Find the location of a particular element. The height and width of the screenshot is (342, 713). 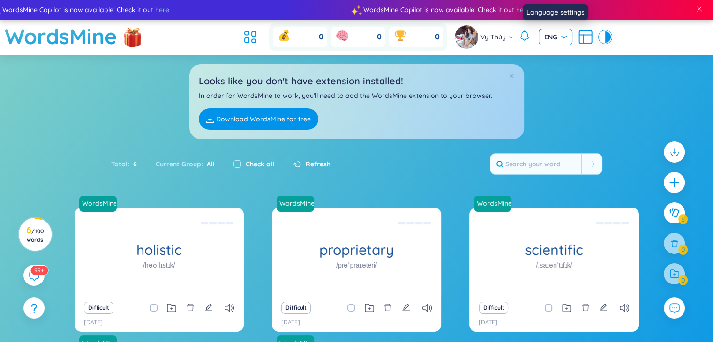

div: WordsMine Copilot is now available! Check it out is located at coordinates (504, 10).